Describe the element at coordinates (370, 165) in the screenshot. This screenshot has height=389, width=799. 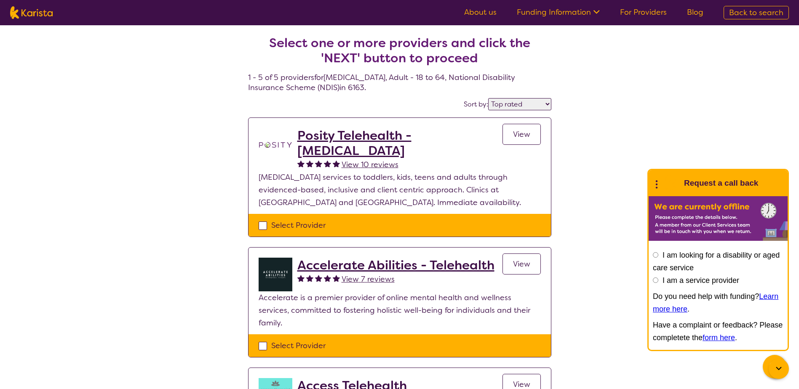
I see `span: View 10 reviews` at that location.